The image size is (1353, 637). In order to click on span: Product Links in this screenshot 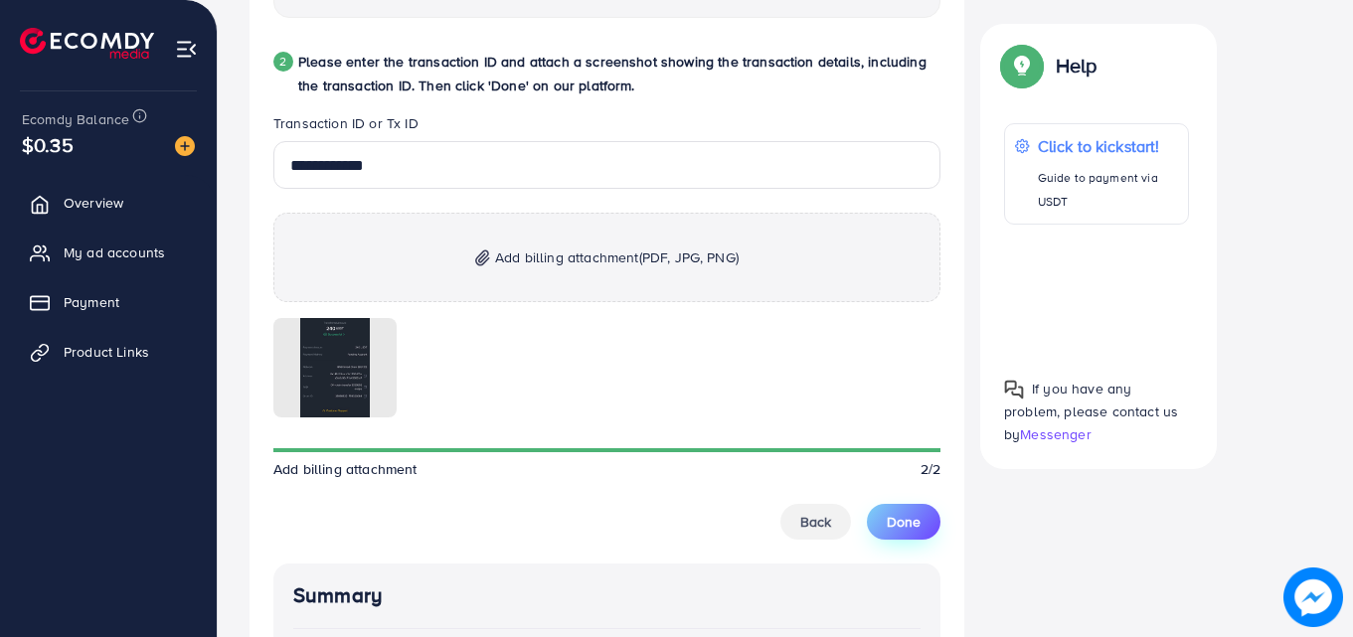, I will do `click(106, 352)`.